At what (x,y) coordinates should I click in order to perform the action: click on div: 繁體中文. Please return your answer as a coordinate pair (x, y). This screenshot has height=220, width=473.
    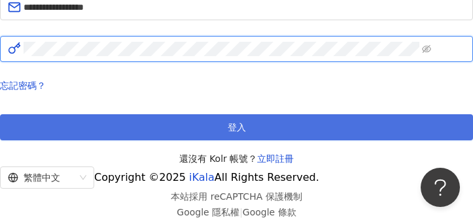
    Looking at the image, I should click on (41, 178).